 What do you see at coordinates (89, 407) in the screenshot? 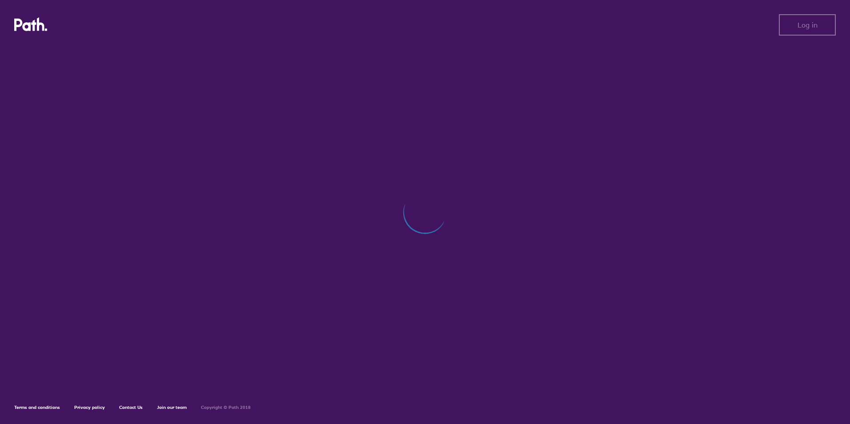
I see `a: Privacy policy` at bounding box center [89, 407].